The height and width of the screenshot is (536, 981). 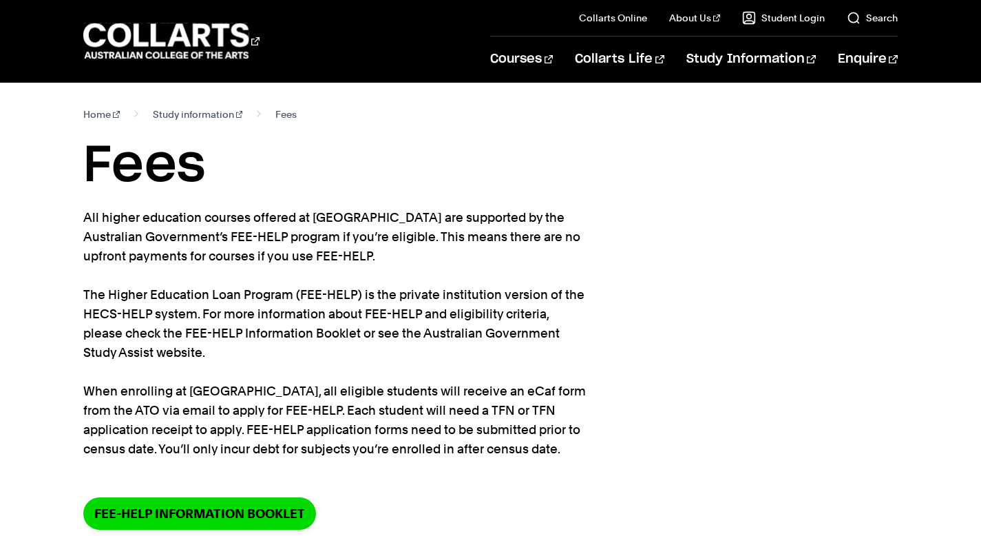 What do you see at coordinates (171, 41) in the screenshot?
I see `div: Go to homepage` at bounding box center [171, 41].